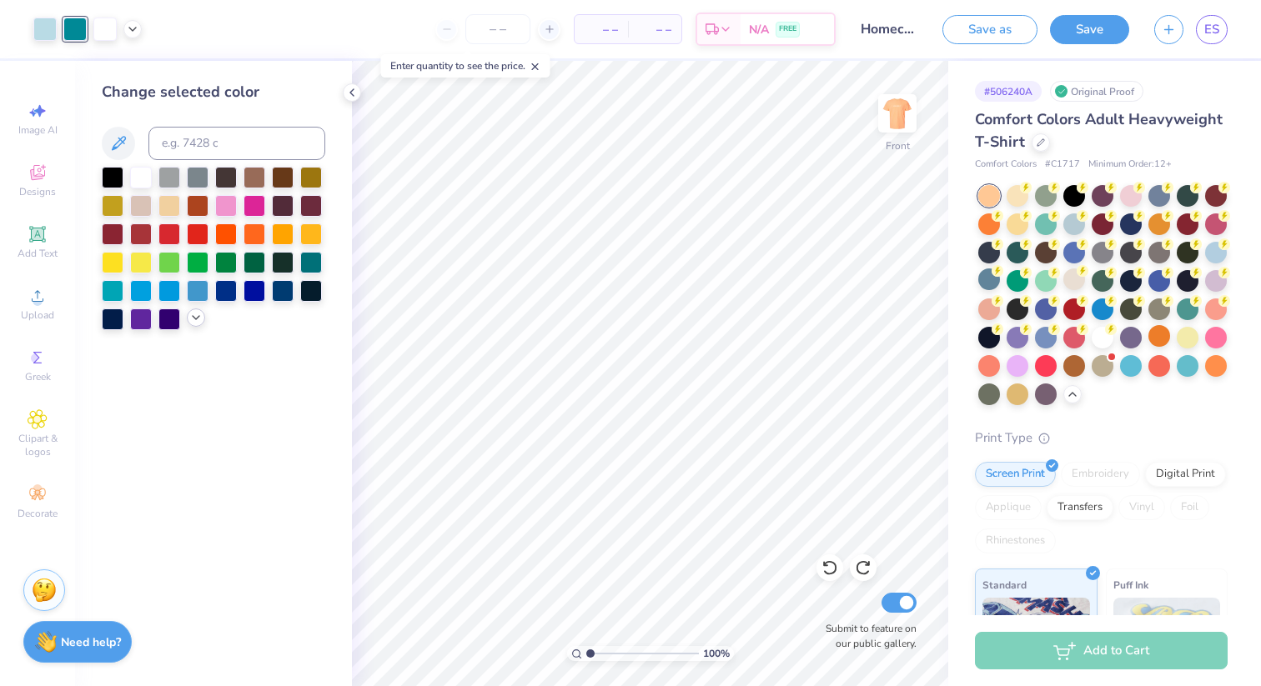 This screenshot has height=686, width=1261. What do you see at coordinates (716, 654) in the screenshot?
I see `span: 100 %` at bounding box center [716, 654].